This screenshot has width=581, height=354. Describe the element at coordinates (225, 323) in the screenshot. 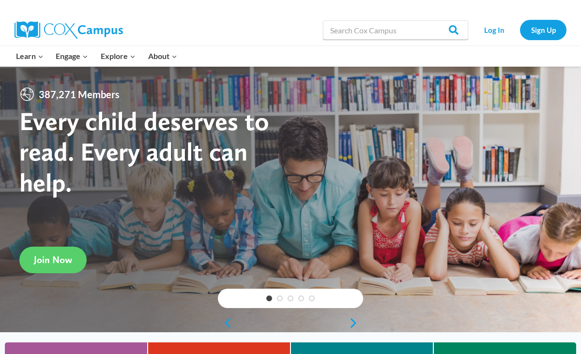

I see `a: previous` at that location.